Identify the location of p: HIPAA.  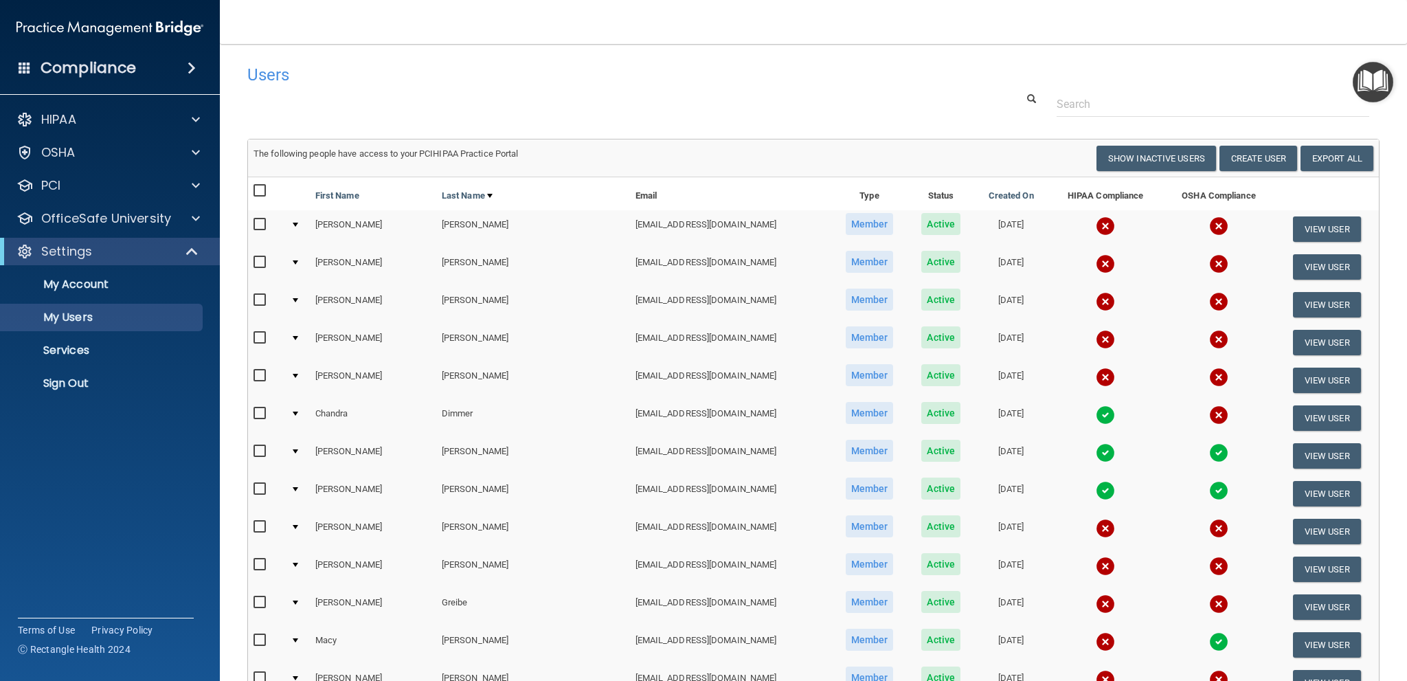
(58, 120).